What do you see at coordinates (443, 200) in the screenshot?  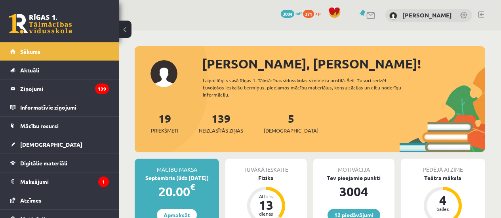 I see `div: 4` at bounding box center [443, 200].